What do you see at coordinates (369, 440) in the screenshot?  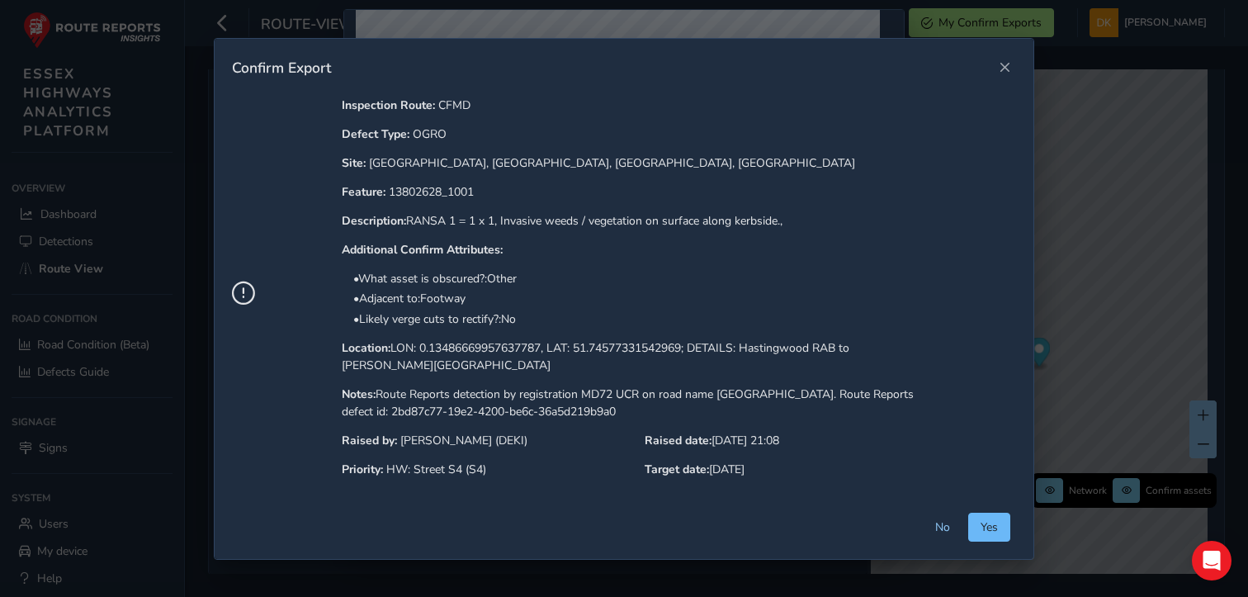 I see `strong: Raised by:` at bounding box center [369, 440].